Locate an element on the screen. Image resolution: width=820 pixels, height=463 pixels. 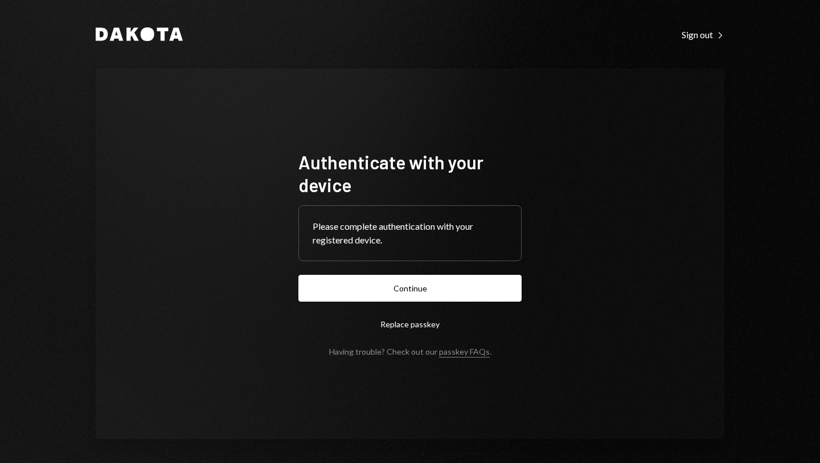
a: Sign out is located at coordinates (703, 34).